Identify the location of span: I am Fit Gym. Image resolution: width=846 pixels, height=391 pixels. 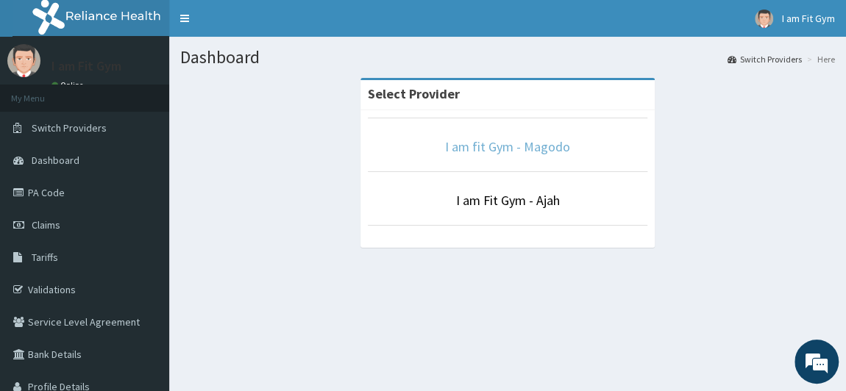
(808, 18).